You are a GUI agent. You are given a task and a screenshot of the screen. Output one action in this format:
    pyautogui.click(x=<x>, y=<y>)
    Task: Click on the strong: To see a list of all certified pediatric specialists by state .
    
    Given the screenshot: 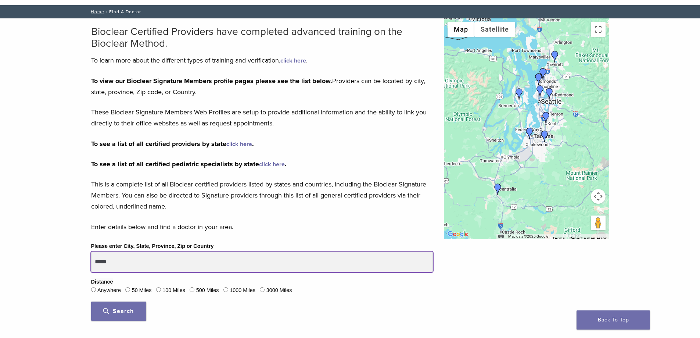 What is the action you would take?
    pyautogui.click(x=189, y=164)
    